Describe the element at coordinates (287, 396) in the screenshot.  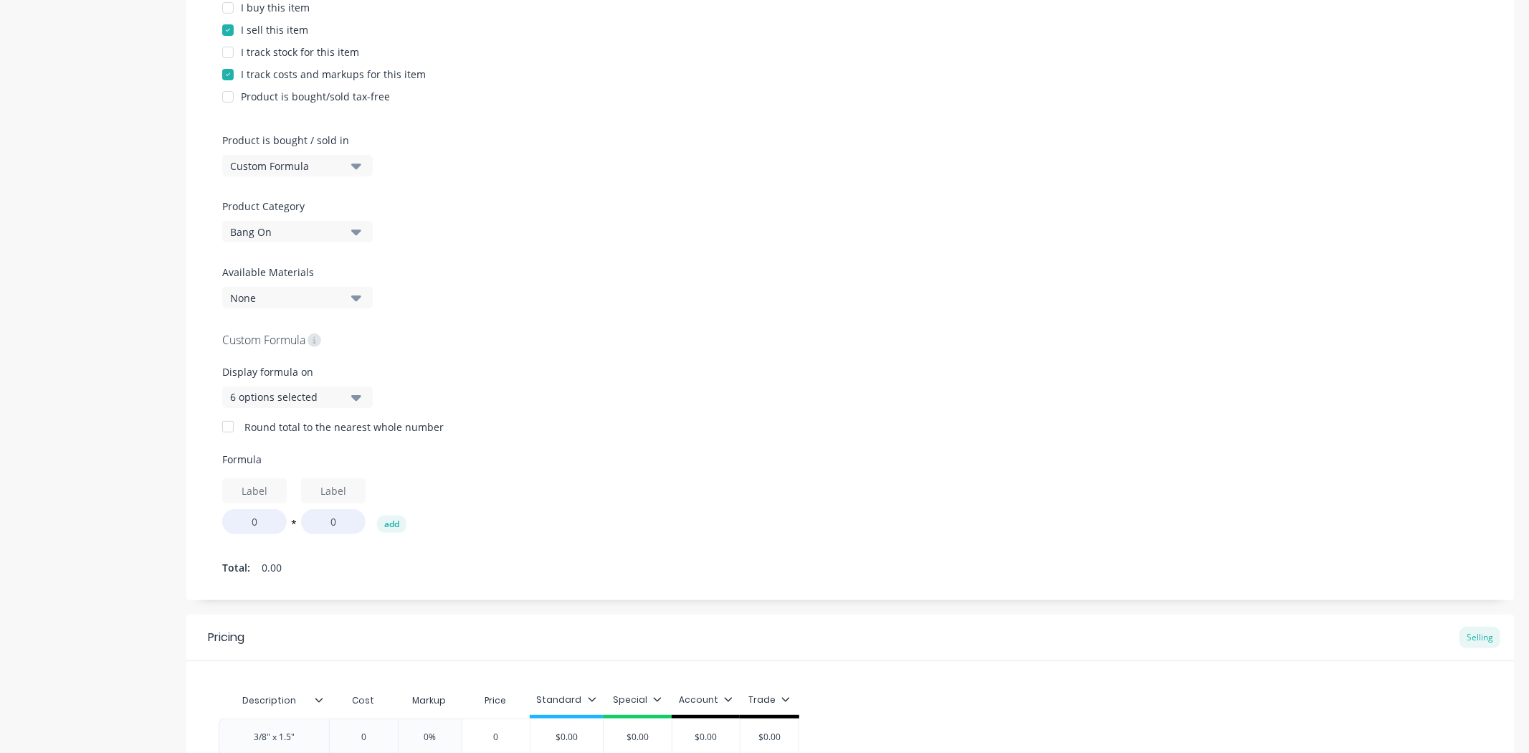
I see `div: 6 options selected` at that location.